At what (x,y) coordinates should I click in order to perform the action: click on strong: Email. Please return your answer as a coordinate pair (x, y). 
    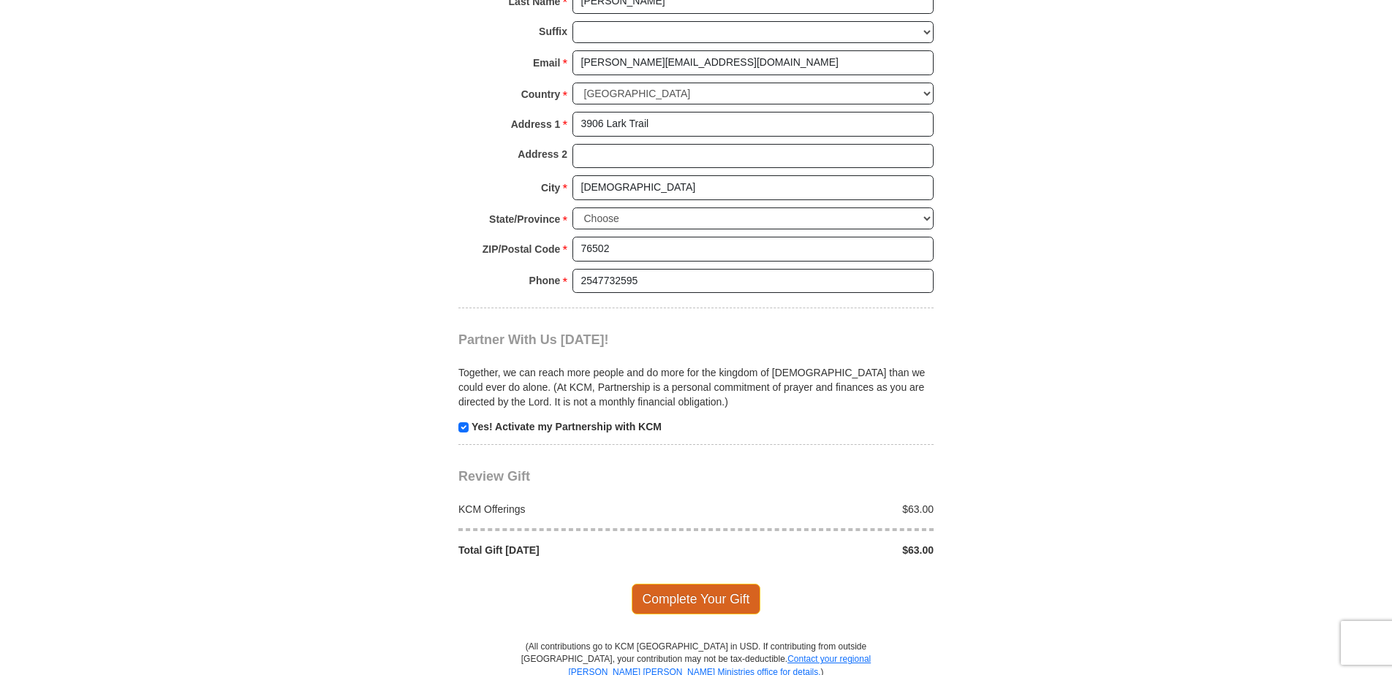
    Looking at the image, I should click on (546, 63).